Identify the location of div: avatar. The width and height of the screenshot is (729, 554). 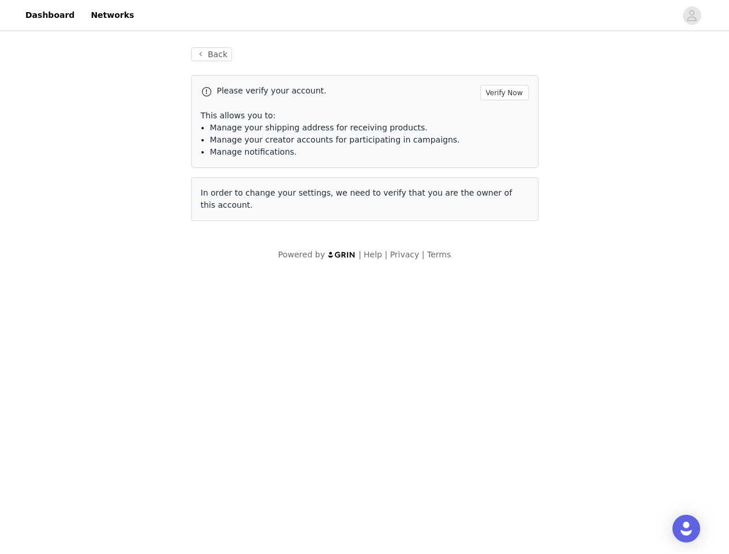
(691, 16).